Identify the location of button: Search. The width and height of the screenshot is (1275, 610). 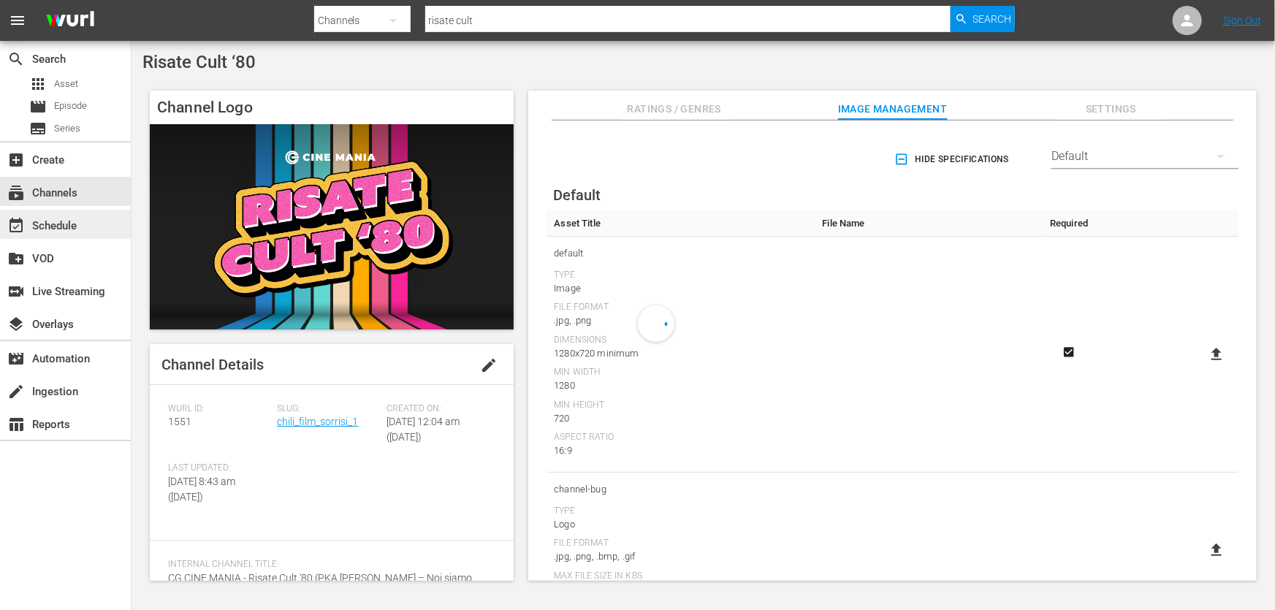
(982, 19).